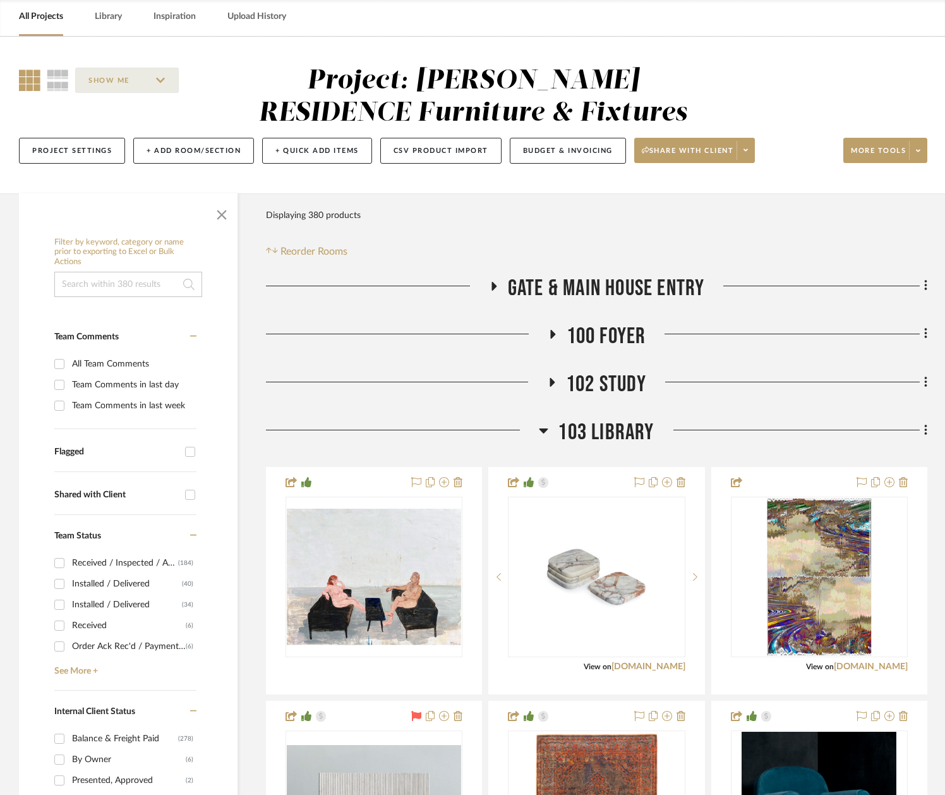  I want to click on img: Sublime Intrusion (After Asher Brown Durand), so click(819, 577).